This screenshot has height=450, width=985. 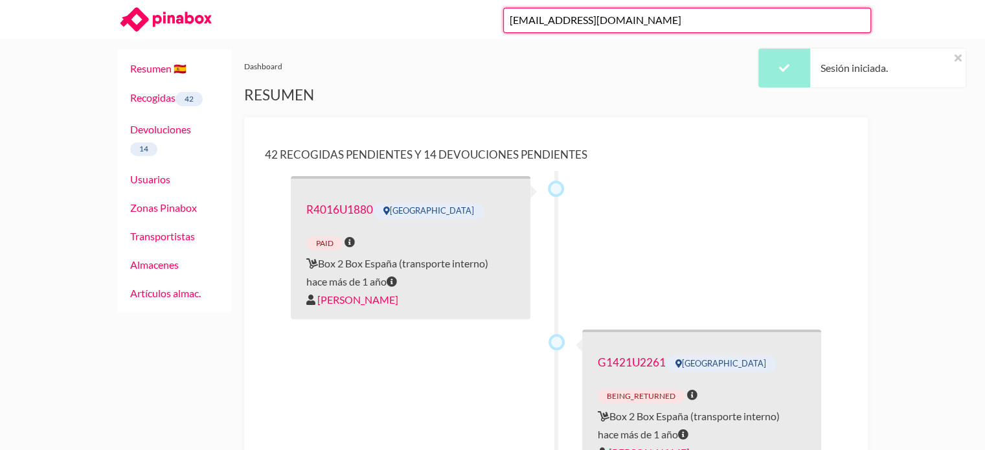 What do you see at coordinates (410, 247) in the screenshot?
I see `div: Box 2 Box España (transporte interno) hace más de 1 año` at bounding box center [410, 247].